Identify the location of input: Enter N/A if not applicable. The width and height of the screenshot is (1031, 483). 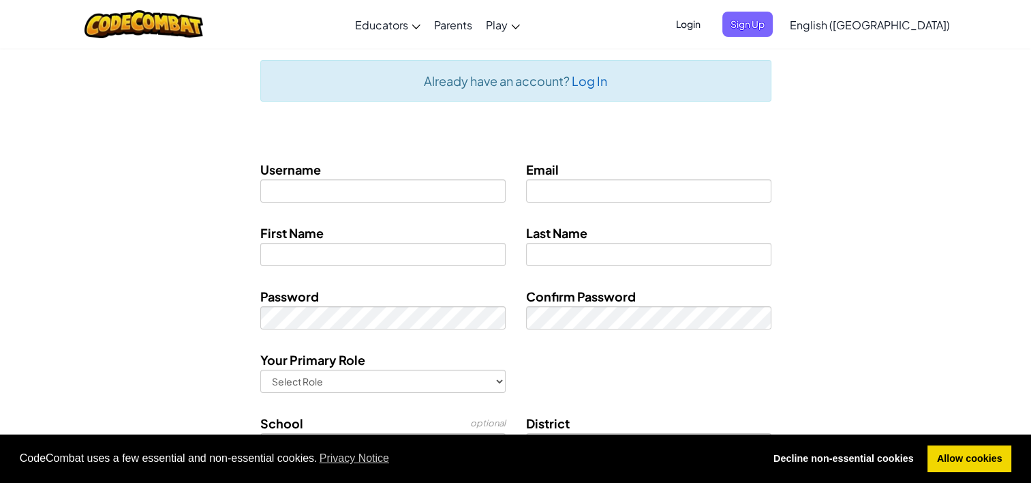
(649, 444).